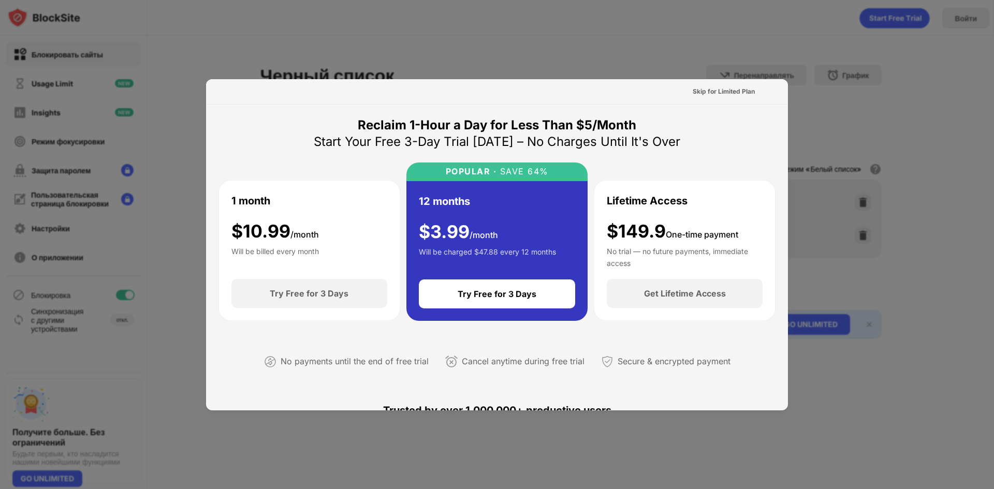  What do you see at coordinates (674, 361) in the screenshot?
I see `div: Secure & encrypted payment` at bounding box center [674, 361].